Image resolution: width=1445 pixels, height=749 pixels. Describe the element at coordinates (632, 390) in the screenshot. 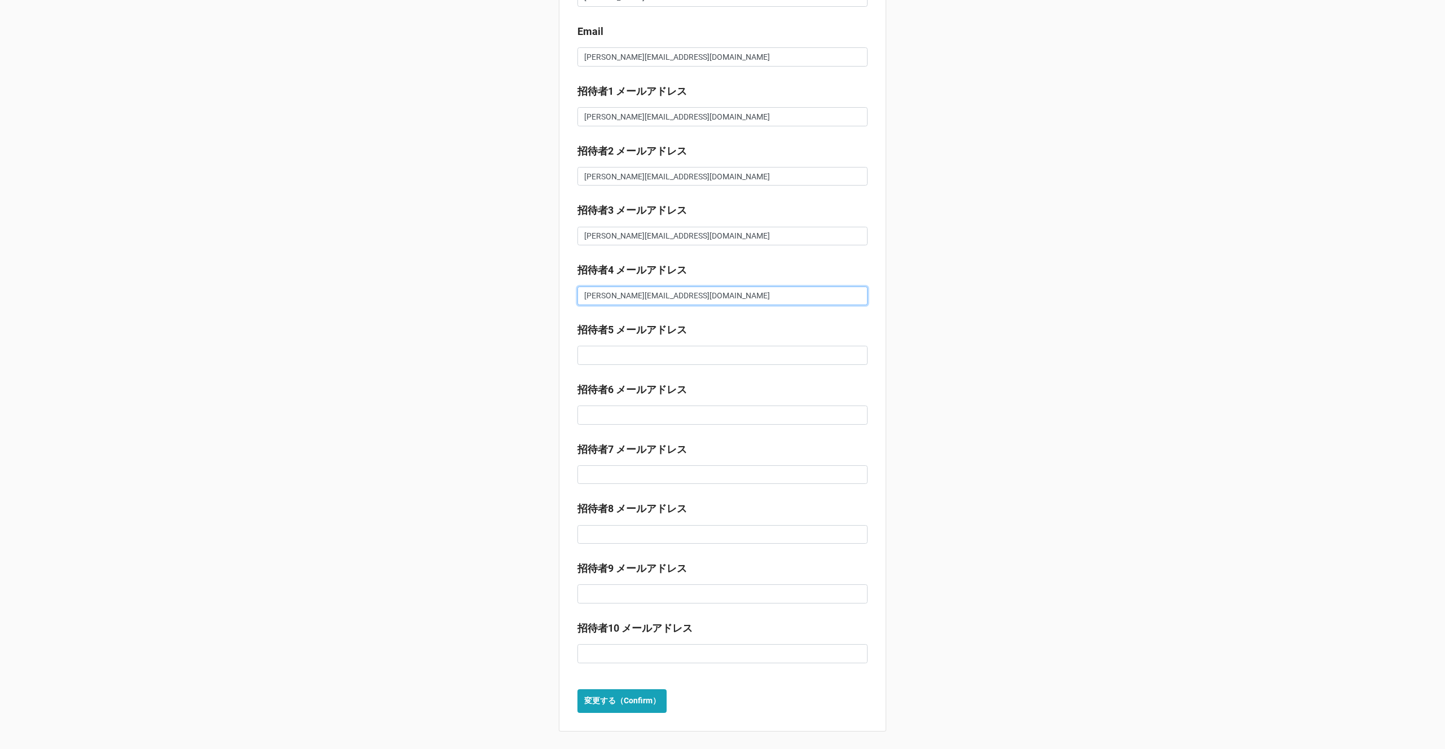

I see `label: 招待者6 メールアドレス` at that location.